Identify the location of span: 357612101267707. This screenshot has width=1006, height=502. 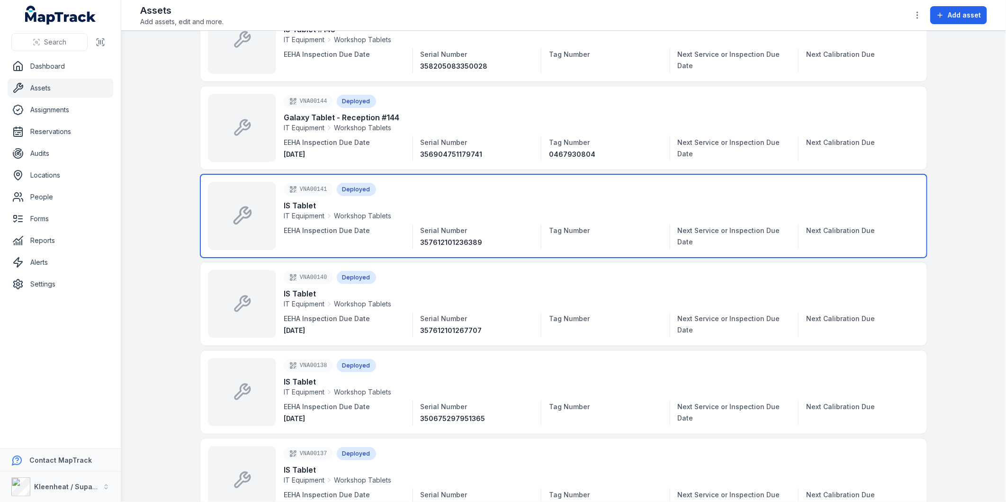
(452, 330).